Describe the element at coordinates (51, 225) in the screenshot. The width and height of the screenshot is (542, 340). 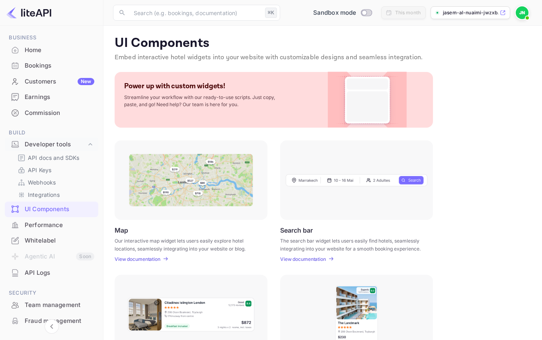
I see `a: Performance` at that location.